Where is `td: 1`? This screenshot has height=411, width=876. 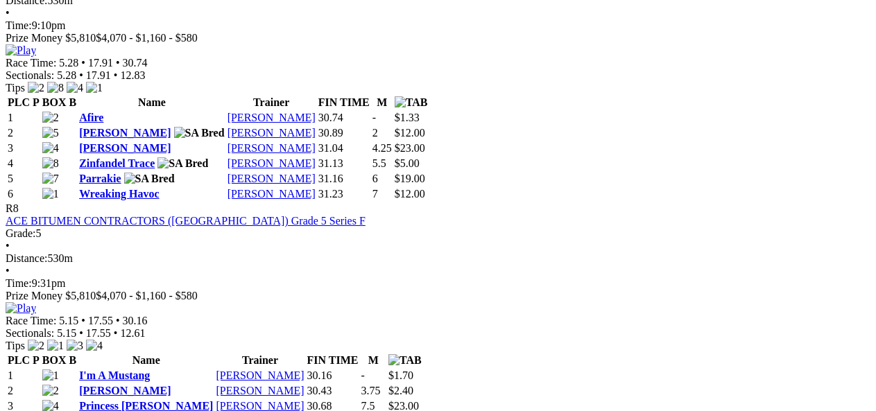
td: 1 is located at coordinates (24, 376).